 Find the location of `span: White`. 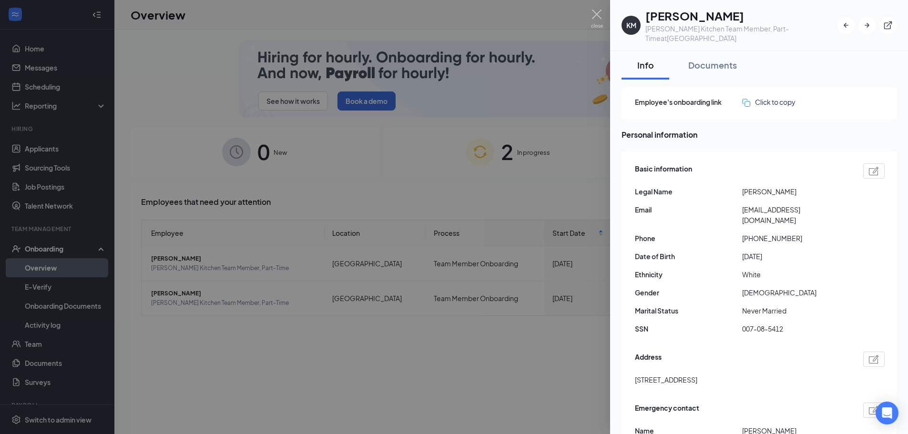

span: White is located at coordinates (795, 274).